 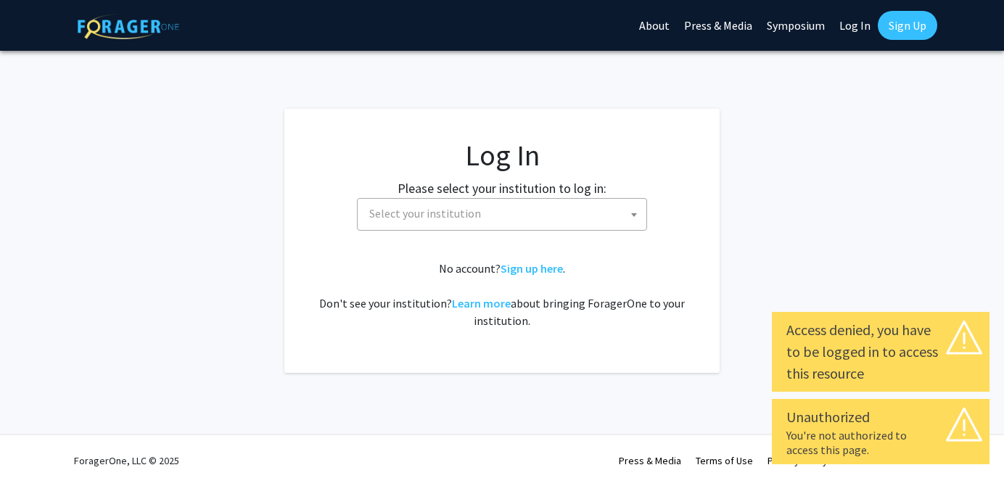 I want to click on div: You're not authorized to access this page., so click(x=880, y=442).